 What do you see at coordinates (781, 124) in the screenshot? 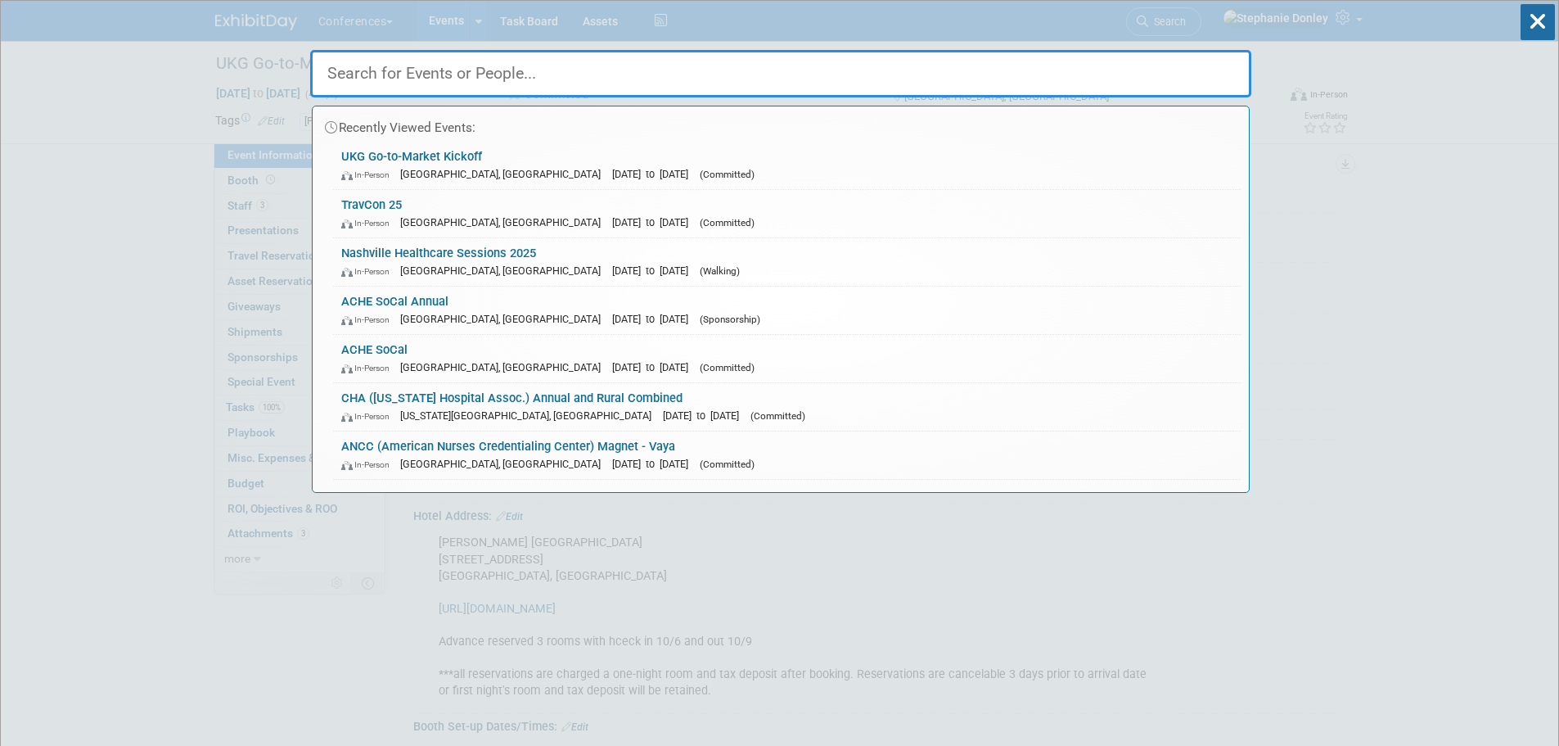
I see `div: Recently Viewed Events:` at bounding box center [781, 124].